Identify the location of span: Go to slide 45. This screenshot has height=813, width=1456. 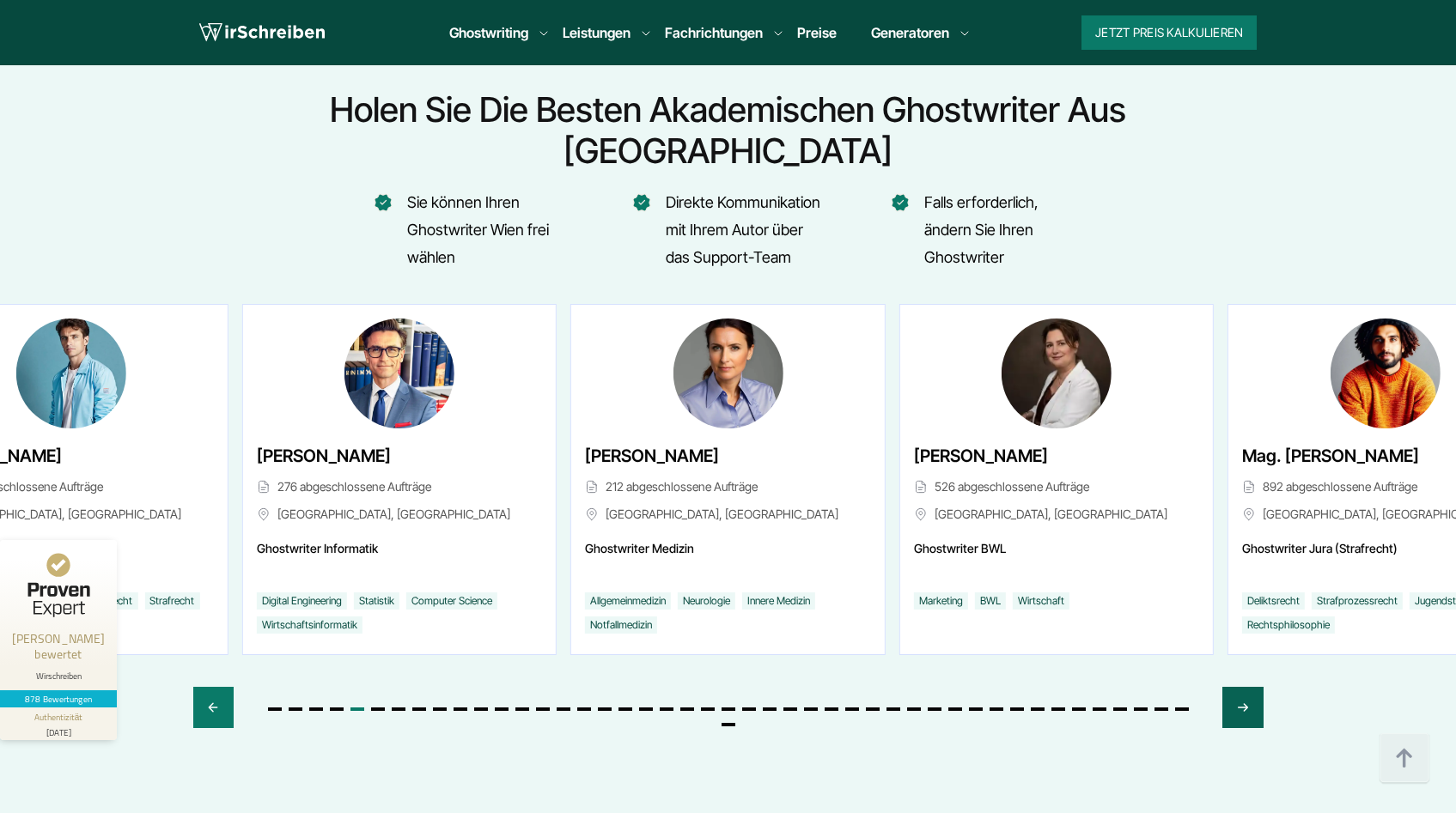
(1182, 709).